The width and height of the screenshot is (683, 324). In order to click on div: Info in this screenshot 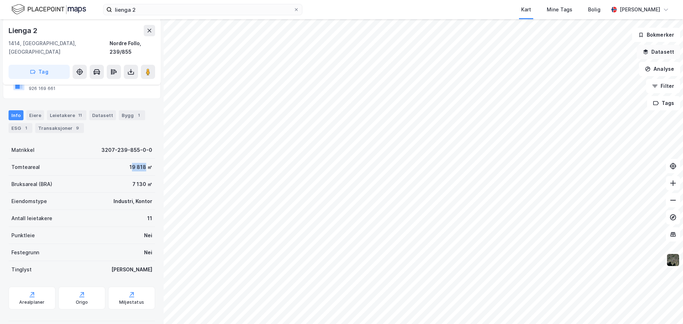, I will do `click(16, 115)`.